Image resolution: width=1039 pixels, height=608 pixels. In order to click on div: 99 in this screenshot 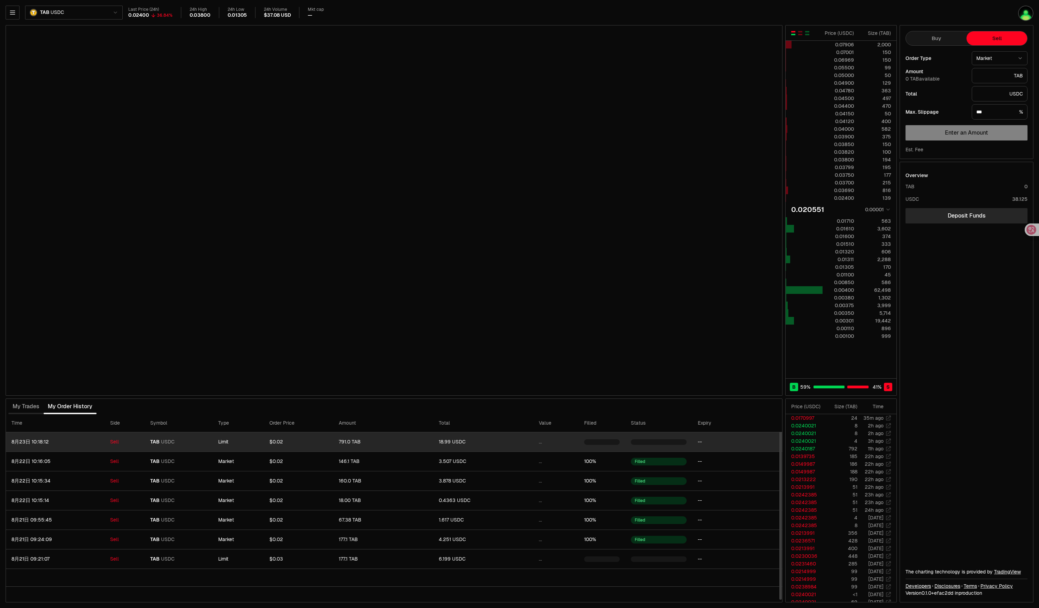, I will do `click(875, 68)`.